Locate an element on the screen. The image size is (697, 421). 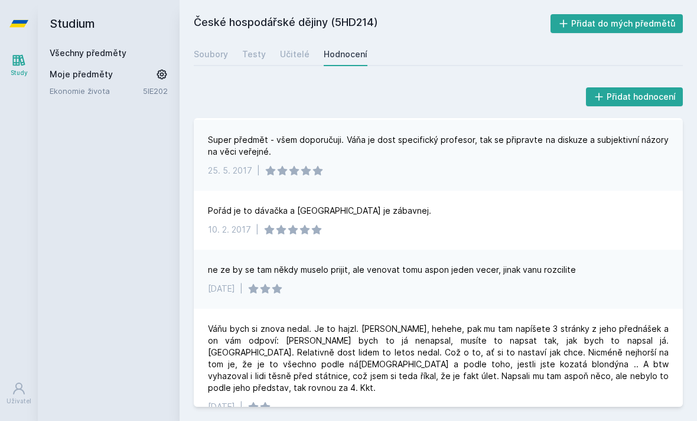
a: 5IE202 is located at coordinates (155, 91).